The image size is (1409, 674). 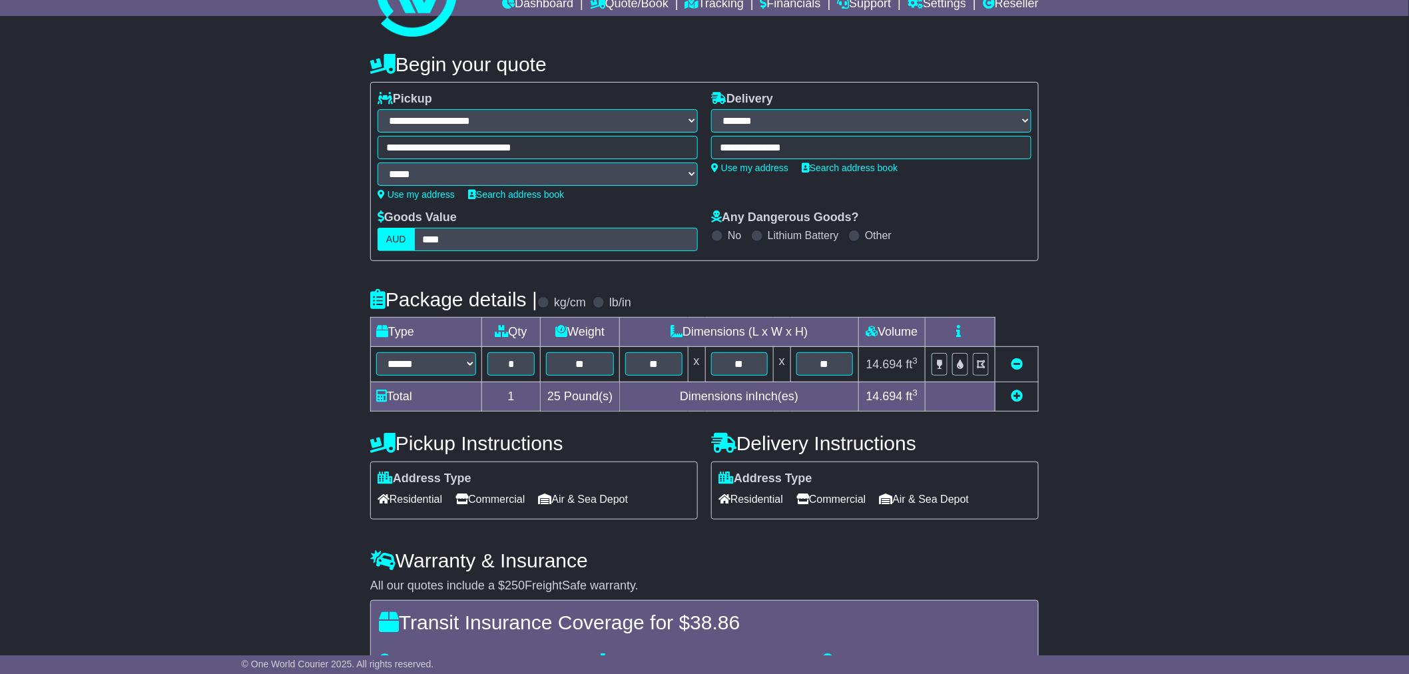 I want to click on label: Any Dangerous Goods?, so click(x=785, y=218).